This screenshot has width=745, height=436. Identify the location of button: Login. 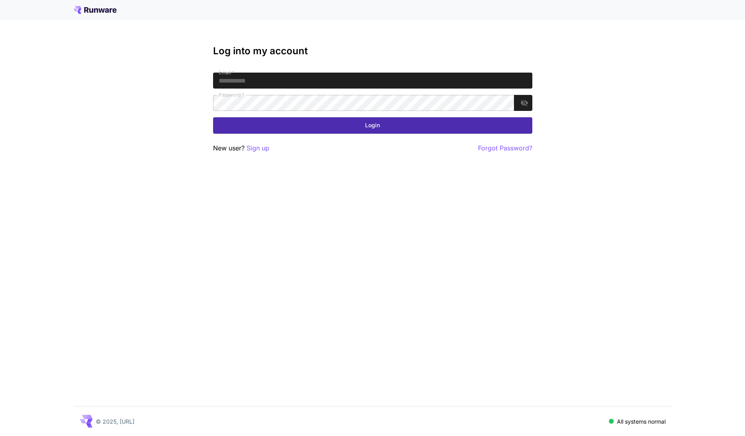
(373, 125).